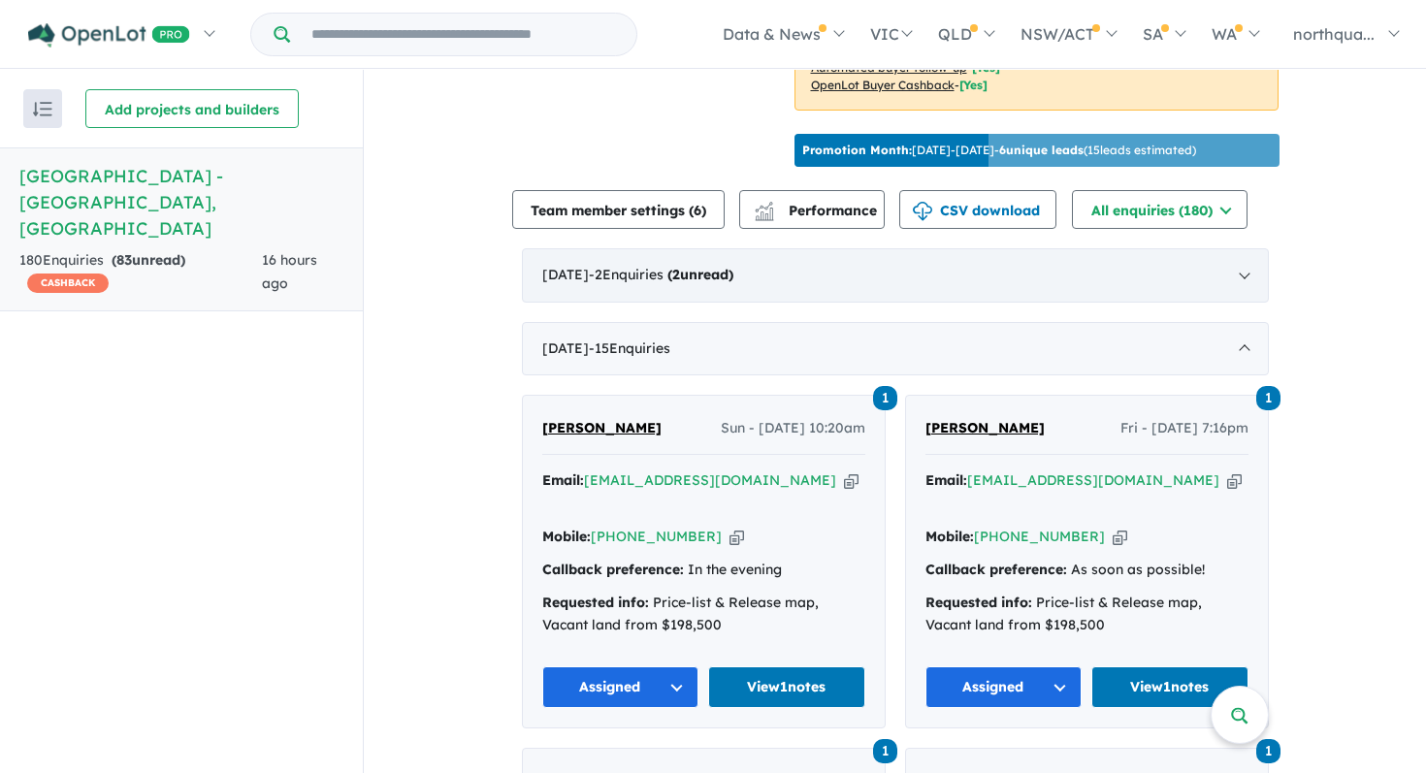 Image resolution: width=1426 pixels, height=773 pixels. Describe the element at coordinates (618, 209) in the screenshot. I see `button: Team member settings (6)` at that location.